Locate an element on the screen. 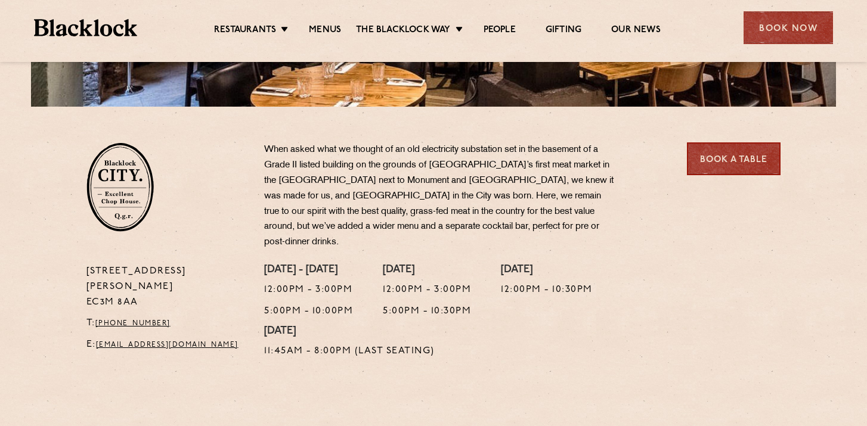 The height and width of the screenshot is (426, 867). a: The Blacklock Way is located at coordinates (403, 31).